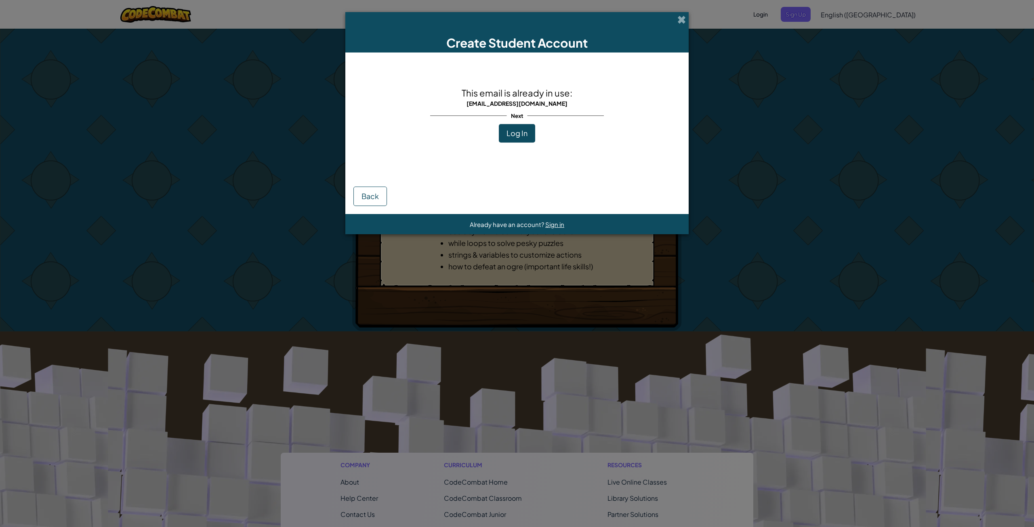  I want to click on span: Already have an account?, so click(507, 224).